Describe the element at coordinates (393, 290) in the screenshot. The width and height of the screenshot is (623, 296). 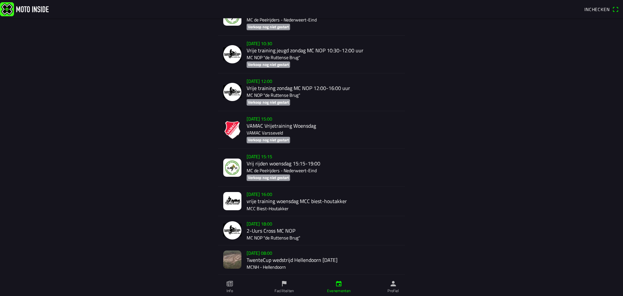
I see `ion-label: Profiel` at that location.